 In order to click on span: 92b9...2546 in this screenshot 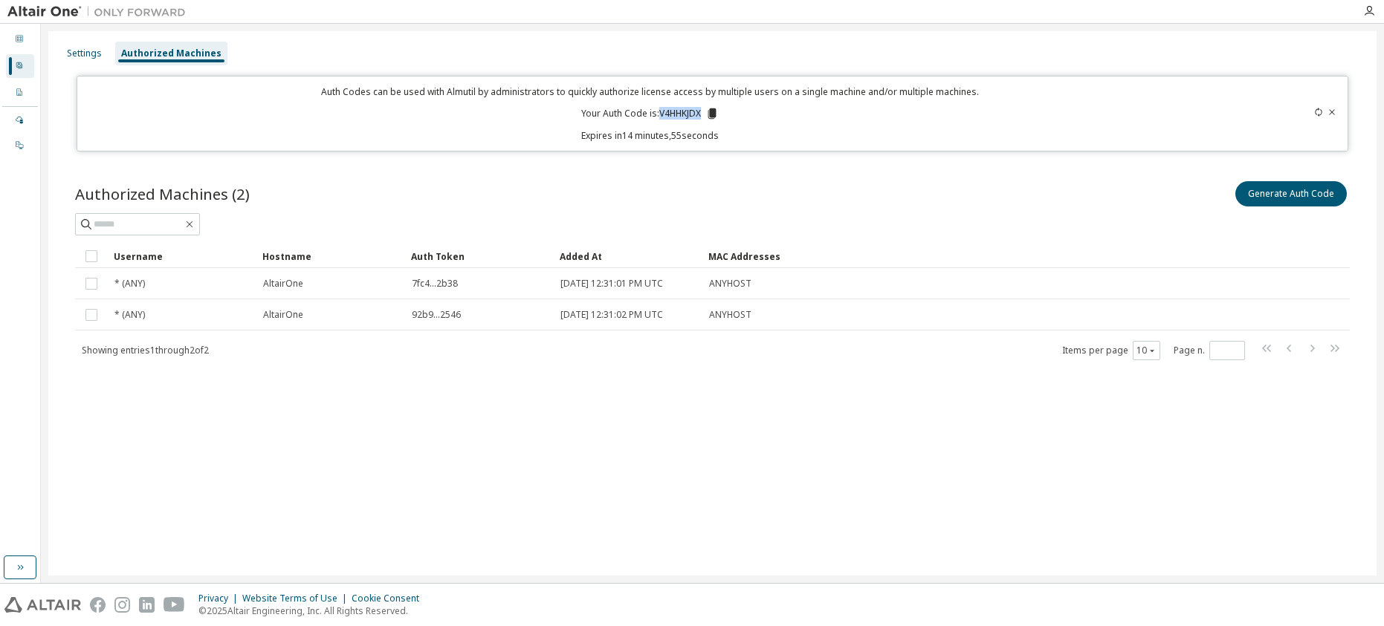, I will do `click(436, 315)`.